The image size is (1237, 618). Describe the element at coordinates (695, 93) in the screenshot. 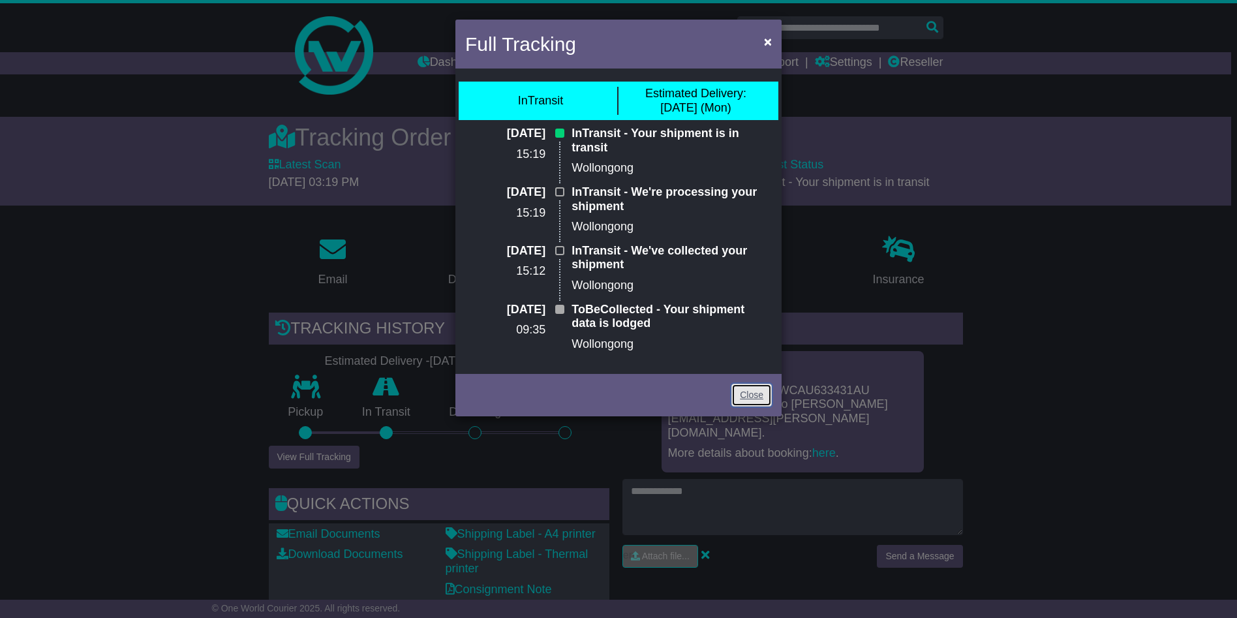

I see `span: Estimated Delivery:` at that location.